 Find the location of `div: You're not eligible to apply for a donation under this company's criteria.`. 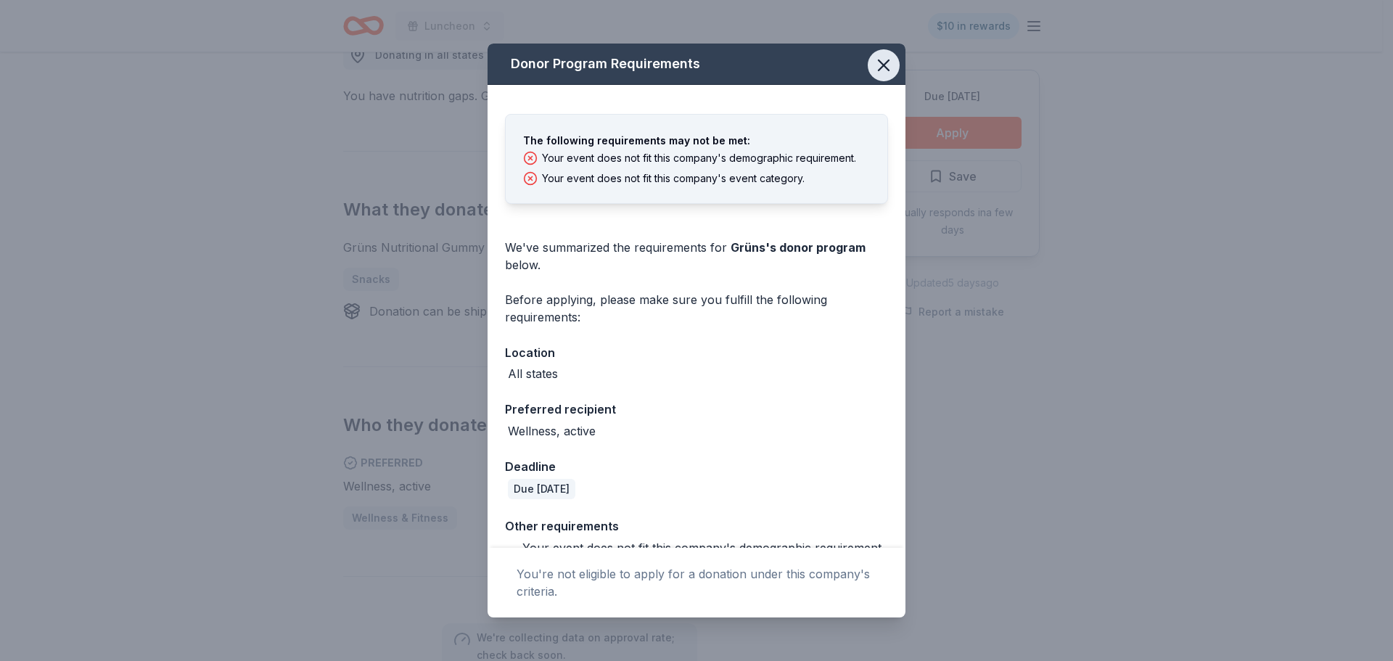

div: You're not eligible to apply for a donation under this company's criteria. is located at coordinates (697, 583).